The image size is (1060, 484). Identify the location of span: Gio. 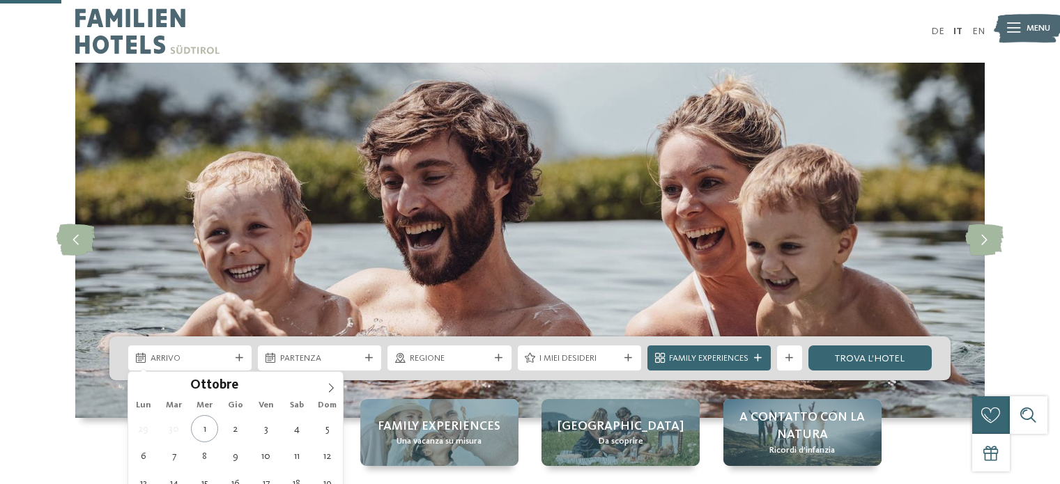
(235, 405).